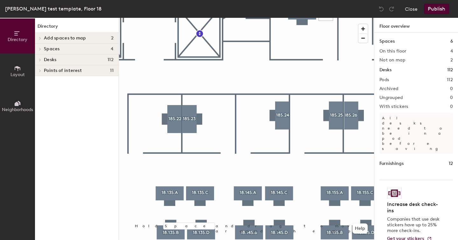 This screenshot has height=240, width=458. Describe the element at coordinates (392, 60) in the screenshot. I see `h2: Not on map` at that location.